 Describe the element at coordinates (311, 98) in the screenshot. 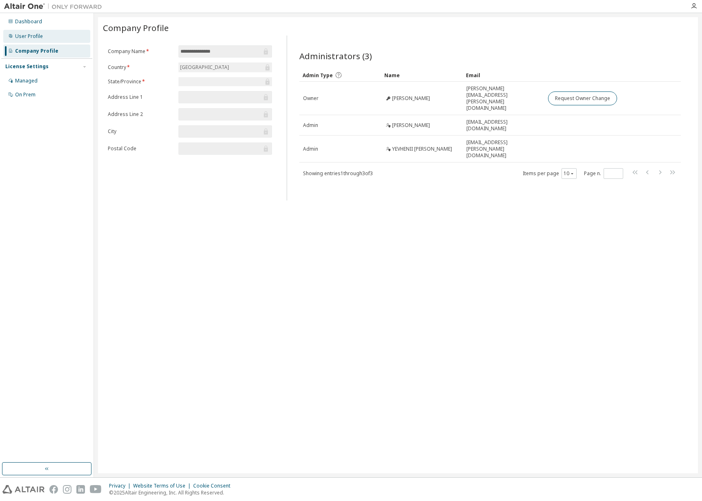

I see `span: Owner` at that location.